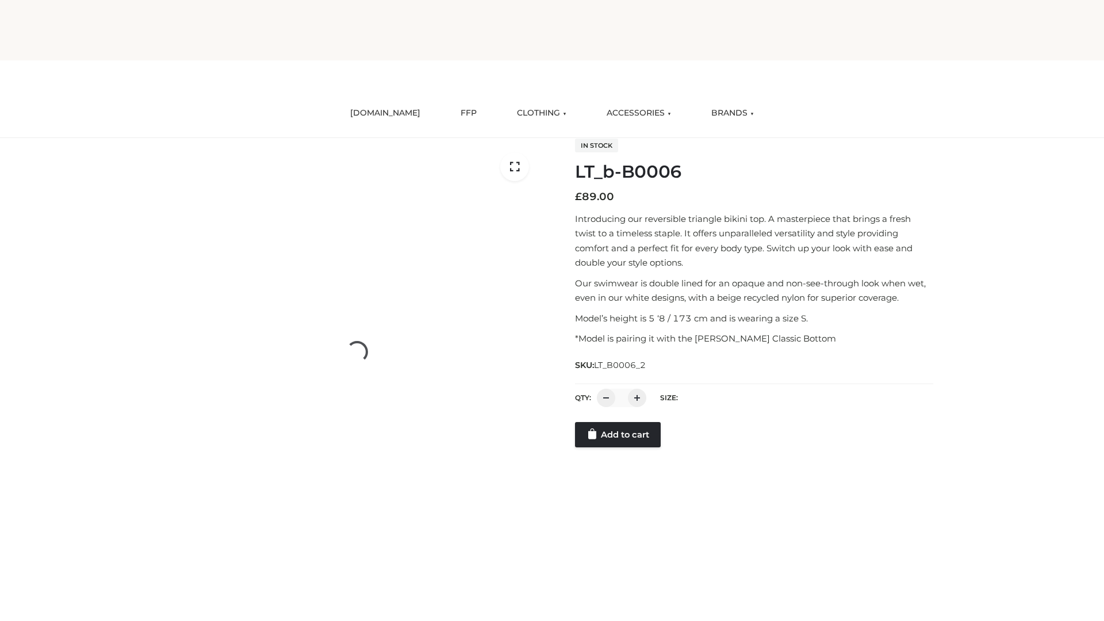 The height and width of the screenshot is (621, 1104). What do you see at coordinates (754, 241) in the screenshot?
I see `p: Introducing our reversible triangle bikini top. A masterpiece that brings a fresh twist to a time...` at bounding box center [754, 241].